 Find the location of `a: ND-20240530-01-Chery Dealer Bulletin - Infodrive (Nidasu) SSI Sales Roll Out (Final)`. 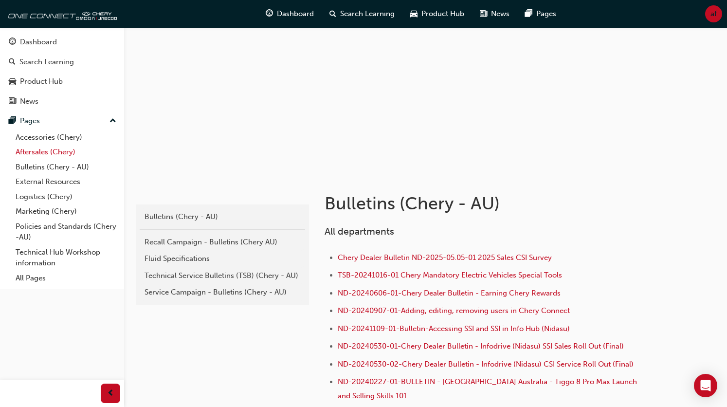

a: ND-20240530-01-Chery Dealer Bulletin - Infodrive (Nidasu) SSI Sales Roll Out (Final) is located at coordinates (481, 346).